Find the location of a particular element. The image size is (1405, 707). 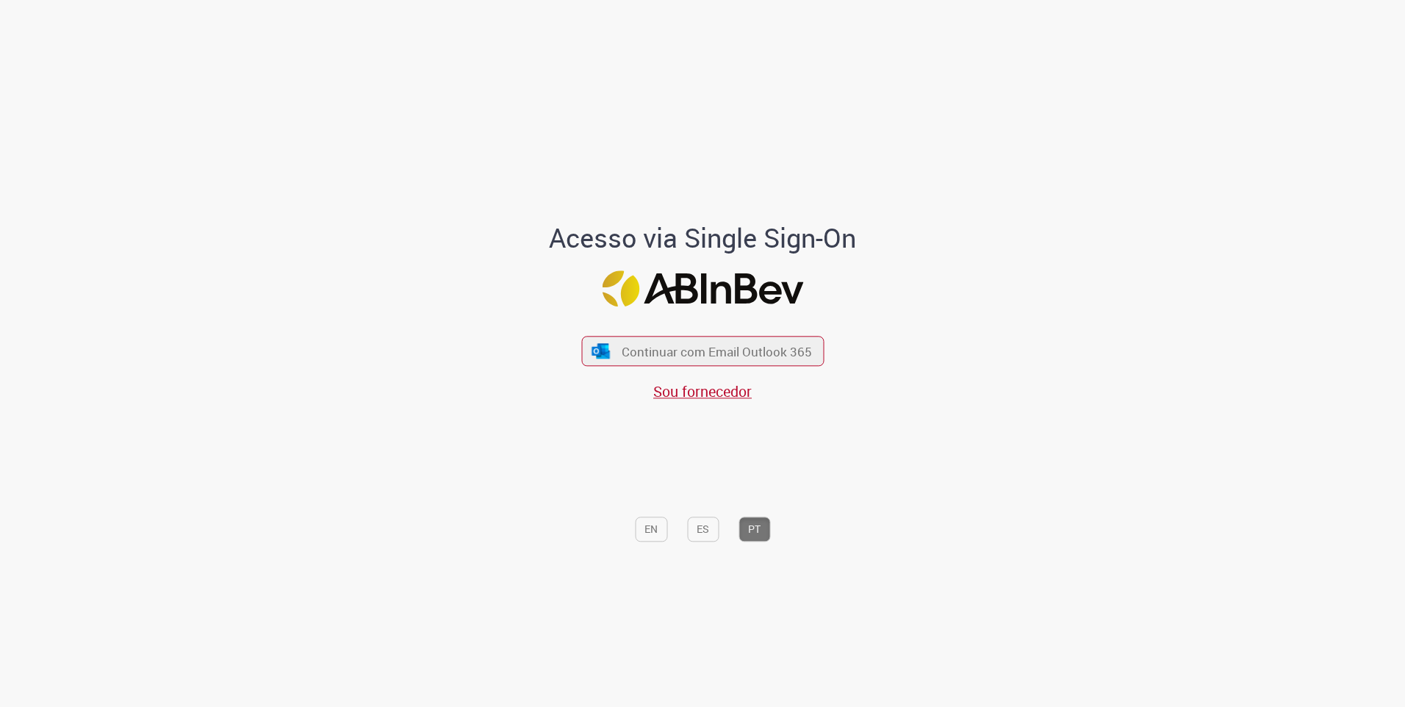

a: Sou fornecedor is located at coordinates (703, 392).